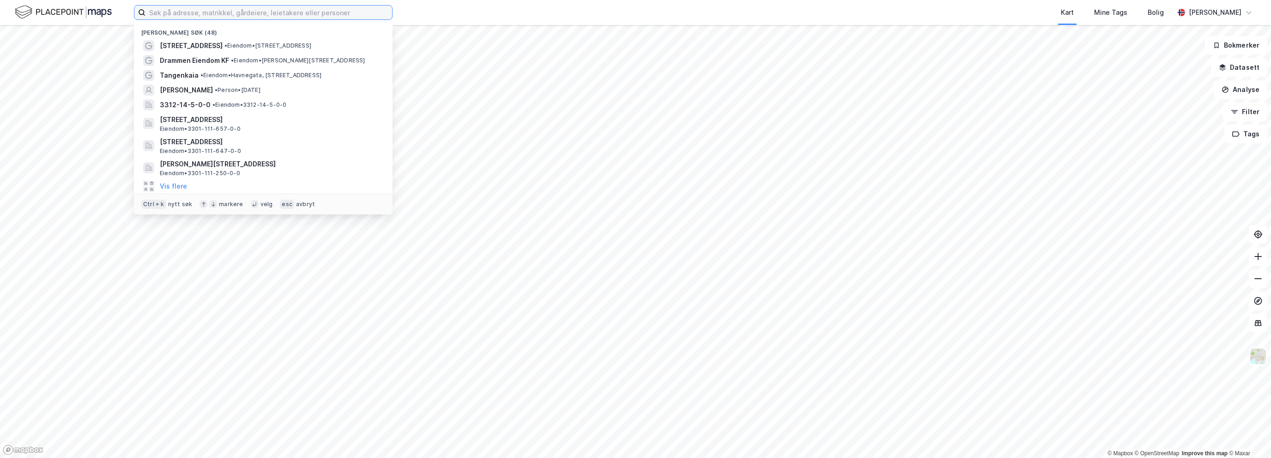  Describe the element at coordinates (23, 450) in the screenshot. I see `a: Mapbox homepage` at that location.